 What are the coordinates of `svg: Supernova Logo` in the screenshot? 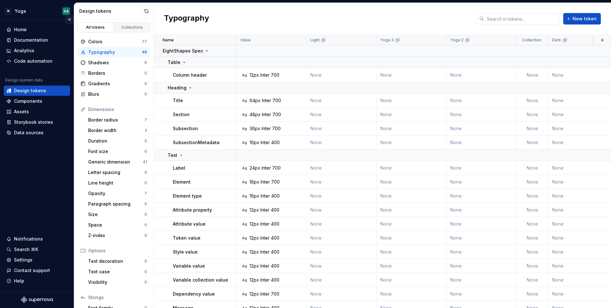 It's located at (37, 300).